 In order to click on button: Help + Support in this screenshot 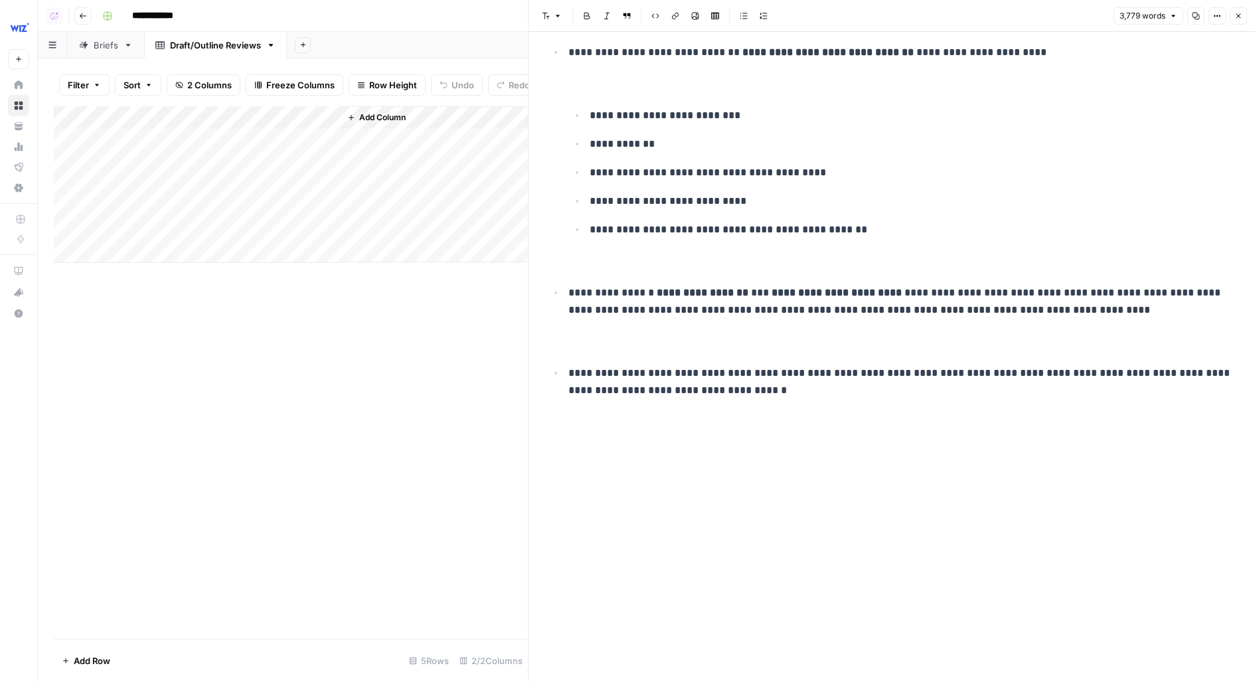, I will do `click(19, 313)`.